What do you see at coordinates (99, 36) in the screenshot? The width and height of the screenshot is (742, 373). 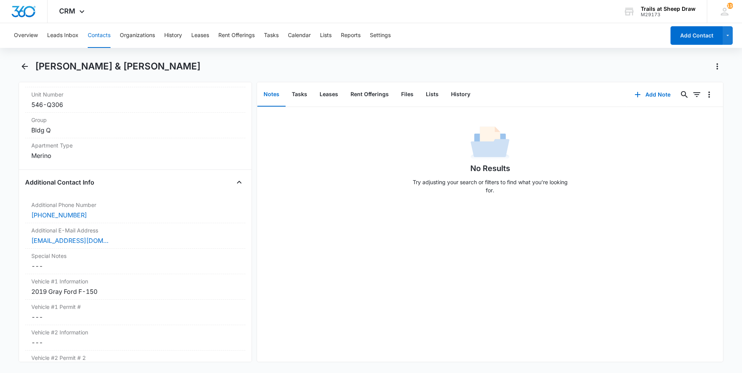 I see `button: Contacts` at bounding box center [99, 36].